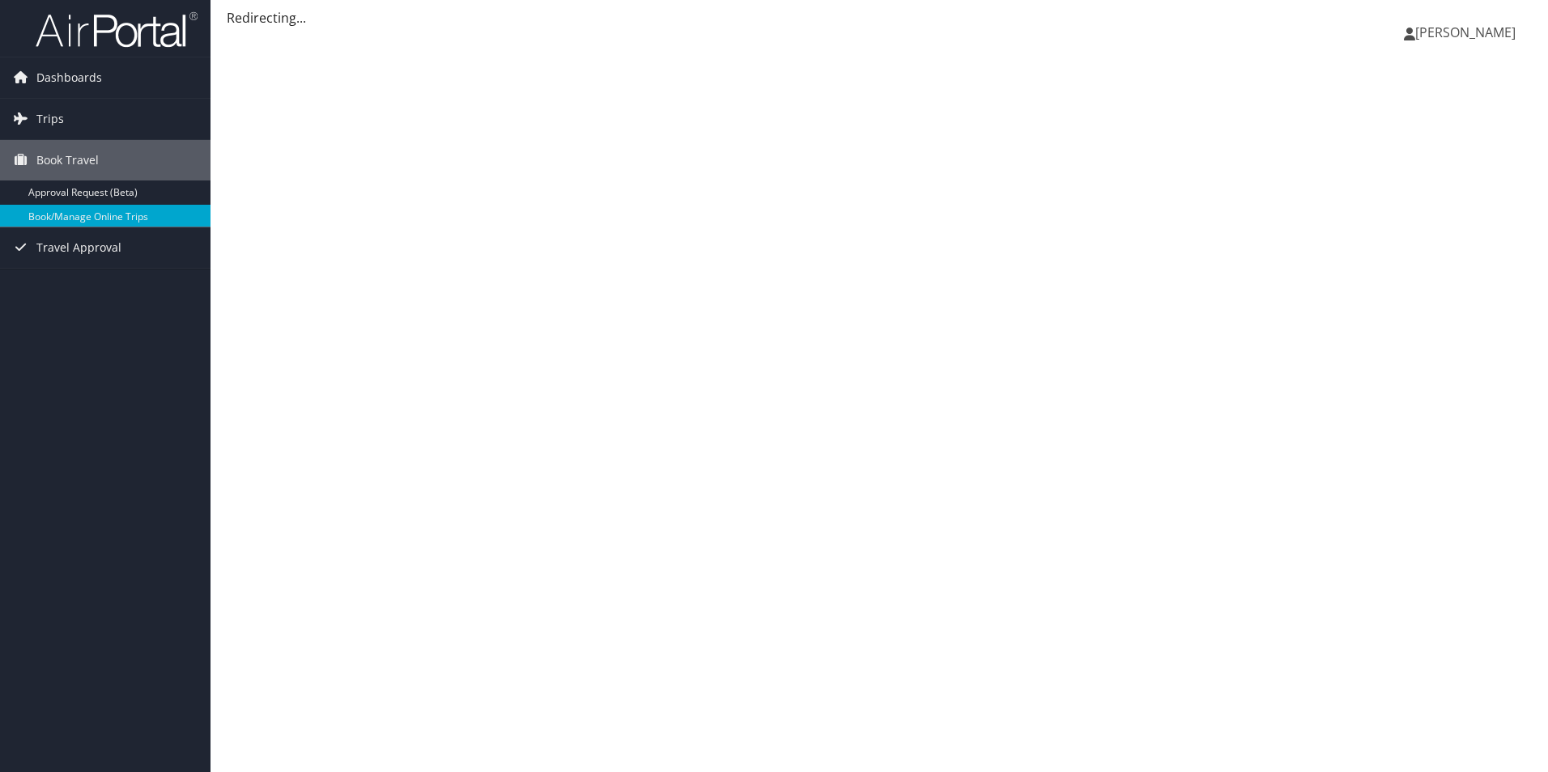  Describe the element at coordinates (117, 29) in the screenshot. I see `img: airportal-logo.png` at that location.